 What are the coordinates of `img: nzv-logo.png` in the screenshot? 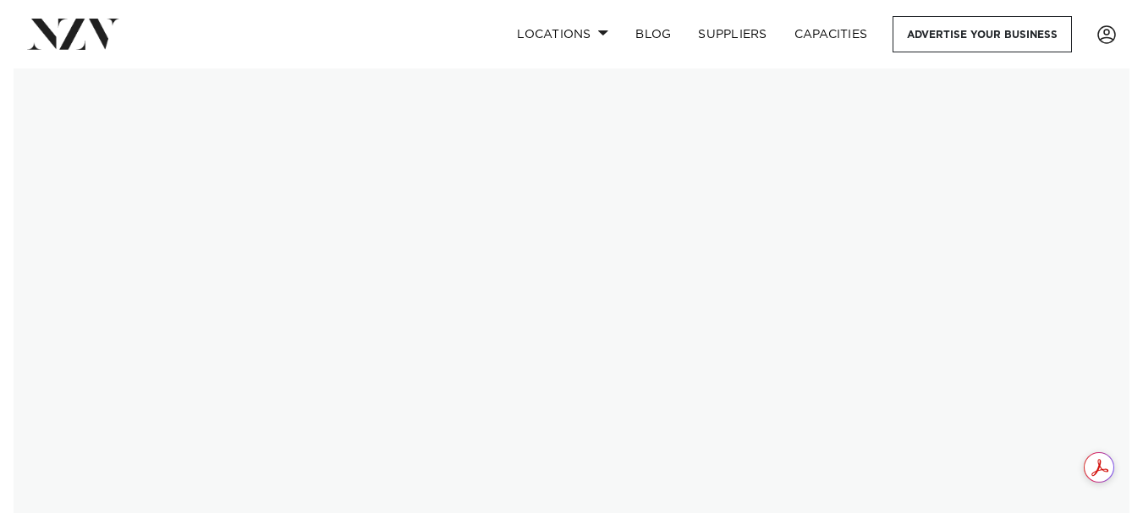 It's located at (73, 34).